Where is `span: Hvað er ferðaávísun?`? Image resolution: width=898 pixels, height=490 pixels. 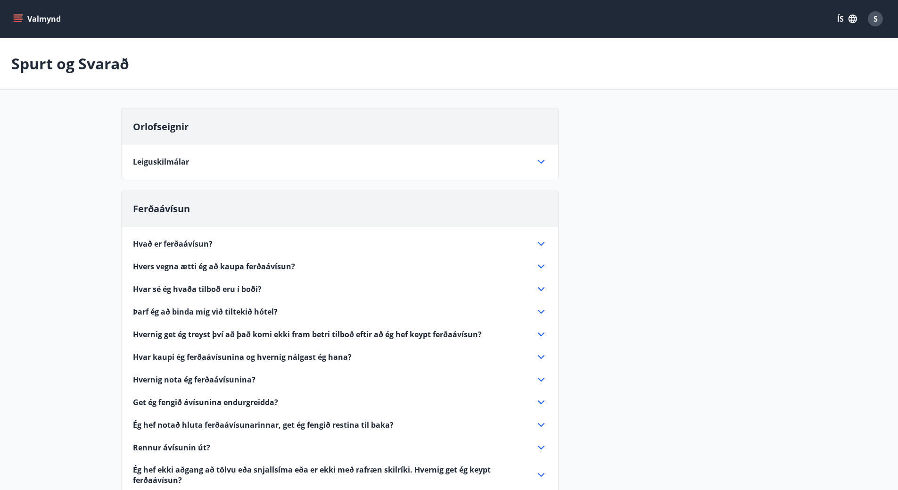
span: Hvað er ferðaávísun? is located at coordinates (172, 244).